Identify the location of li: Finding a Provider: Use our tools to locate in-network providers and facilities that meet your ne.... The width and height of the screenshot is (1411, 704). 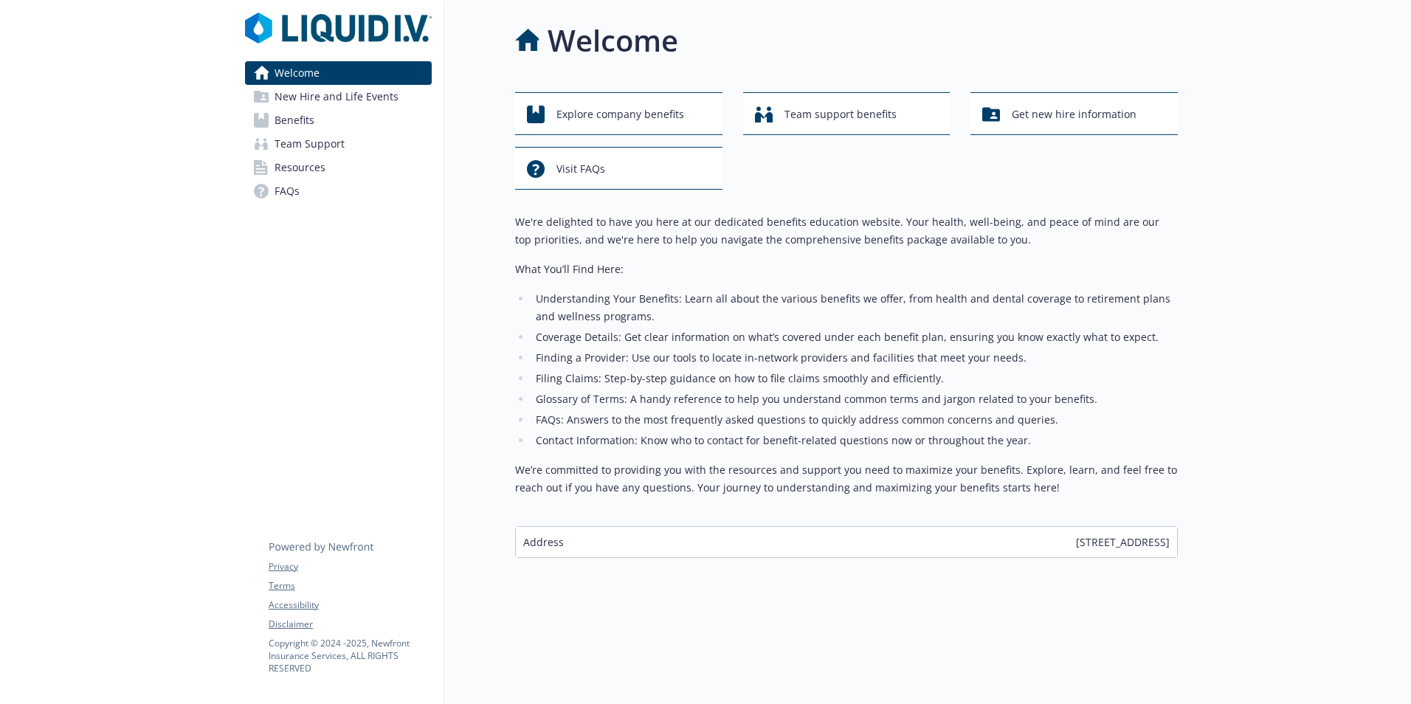
(854, 358).